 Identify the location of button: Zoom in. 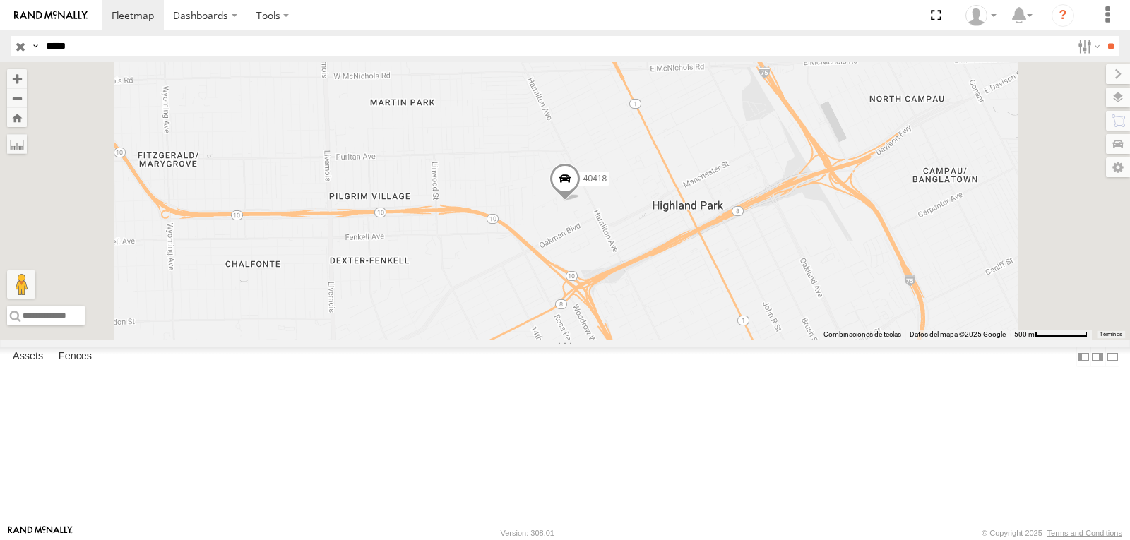
(17, 78).